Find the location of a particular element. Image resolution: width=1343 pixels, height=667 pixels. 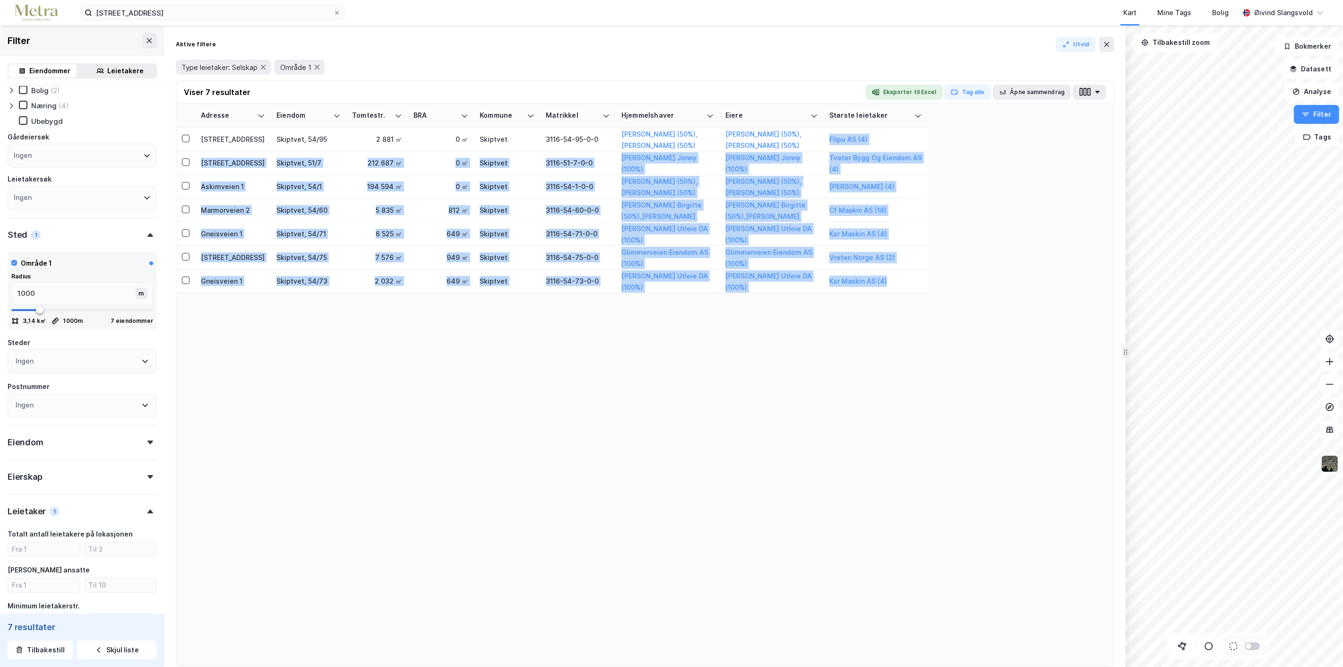

button: Tilbakestill is located at coordinates (40, 650).